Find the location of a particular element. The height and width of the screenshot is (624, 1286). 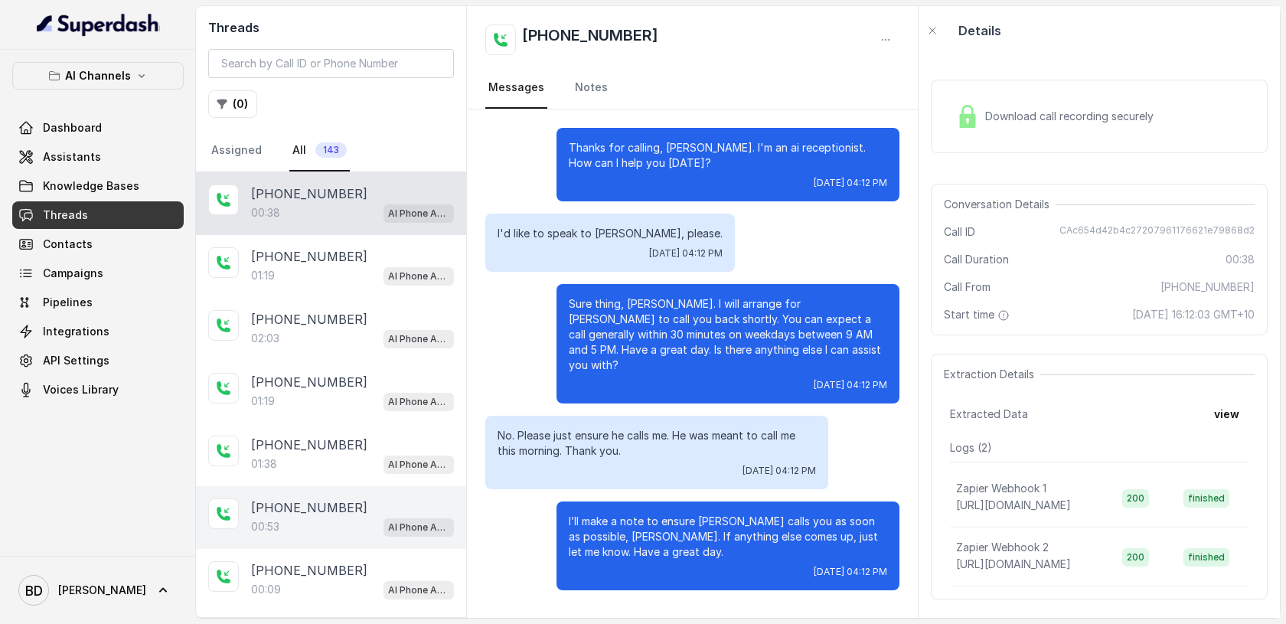

a: Voices Library is located at coordinates (98, 390).